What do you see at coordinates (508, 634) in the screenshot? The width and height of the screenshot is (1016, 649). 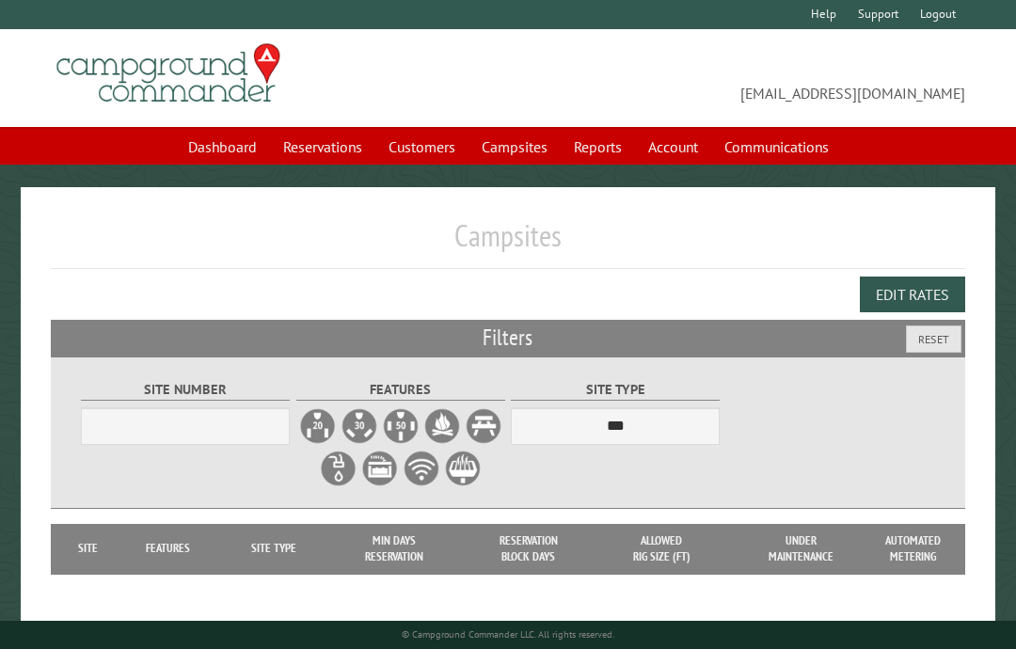 I see `small: © Campground Commander LLC. All rights reserved.` at bounding box center [508, 634].